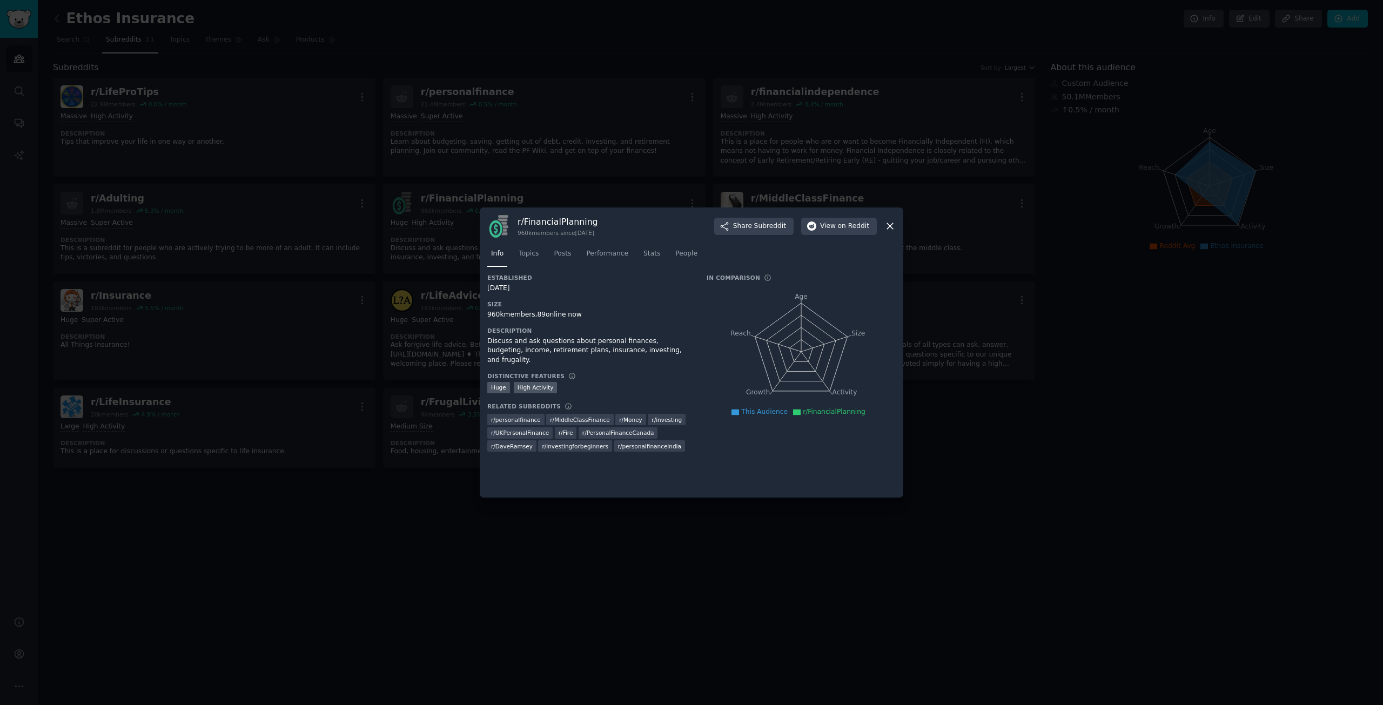  Describe the element at coordinates (630, 420) in the screenshot. I see `span: r/ Money` at that location.